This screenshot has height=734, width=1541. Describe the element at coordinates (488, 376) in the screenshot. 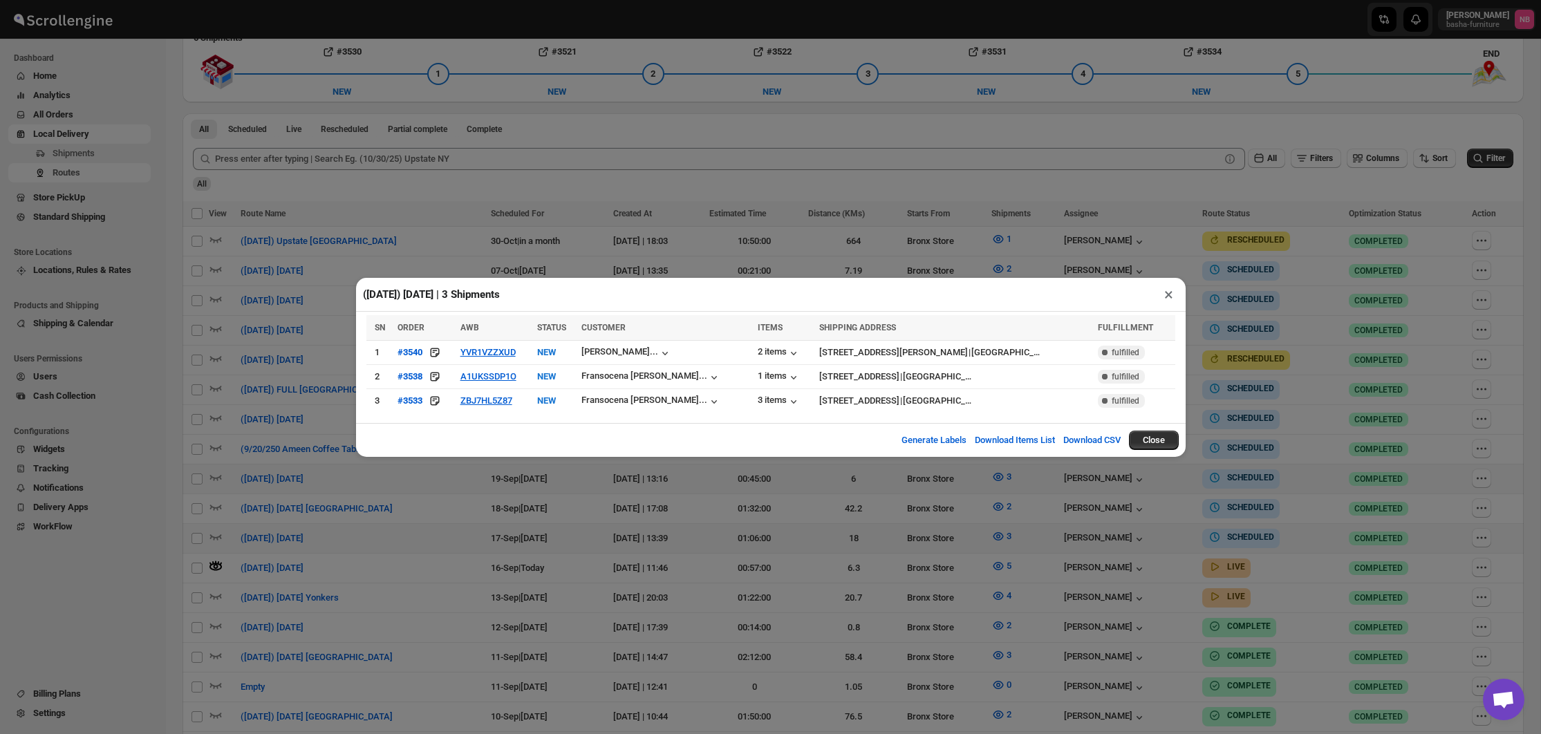

I see `button: A1UKSSDP1O` at that location.